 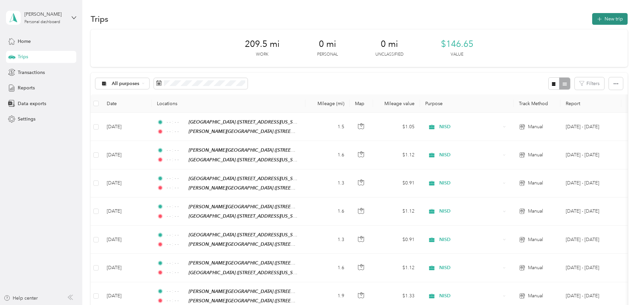 What do you see at coordinates (457, 55) in the screenshot?
I see `p: Value` at bounding box center [457, 55].